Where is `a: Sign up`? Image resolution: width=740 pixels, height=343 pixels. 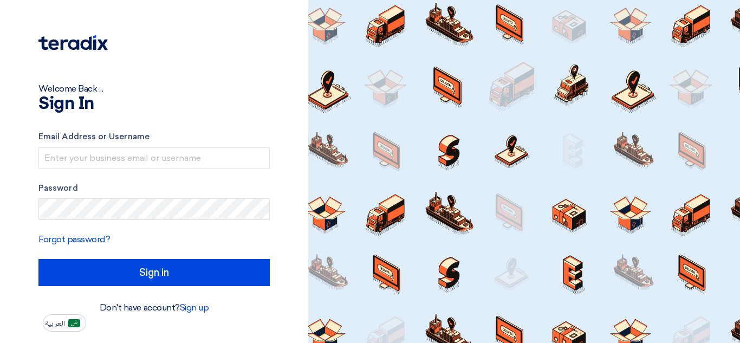 a: Sign up is located at coordinates (195, 307).